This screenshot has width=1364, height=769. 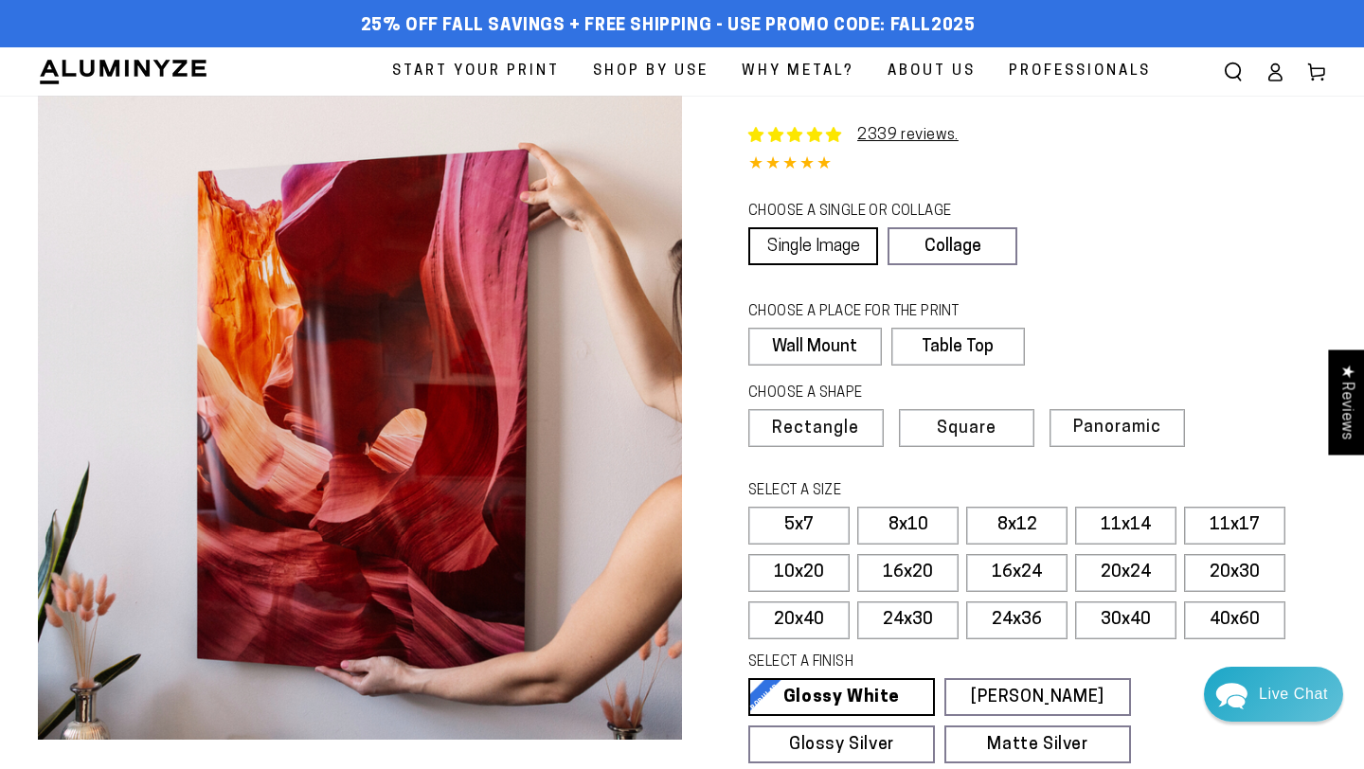 What do you see at coordinates (1080, 71) in the screenshot?
I see `span: Professionals` at bounding box center [1080, 71].